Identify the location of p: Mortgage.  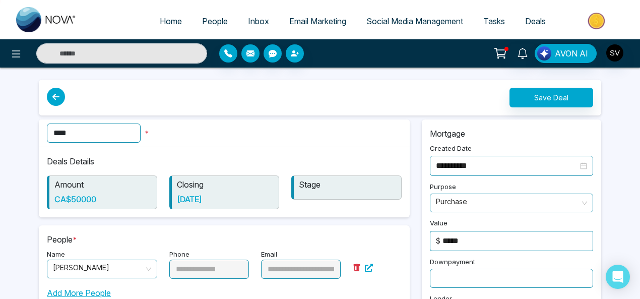
(511, 134).